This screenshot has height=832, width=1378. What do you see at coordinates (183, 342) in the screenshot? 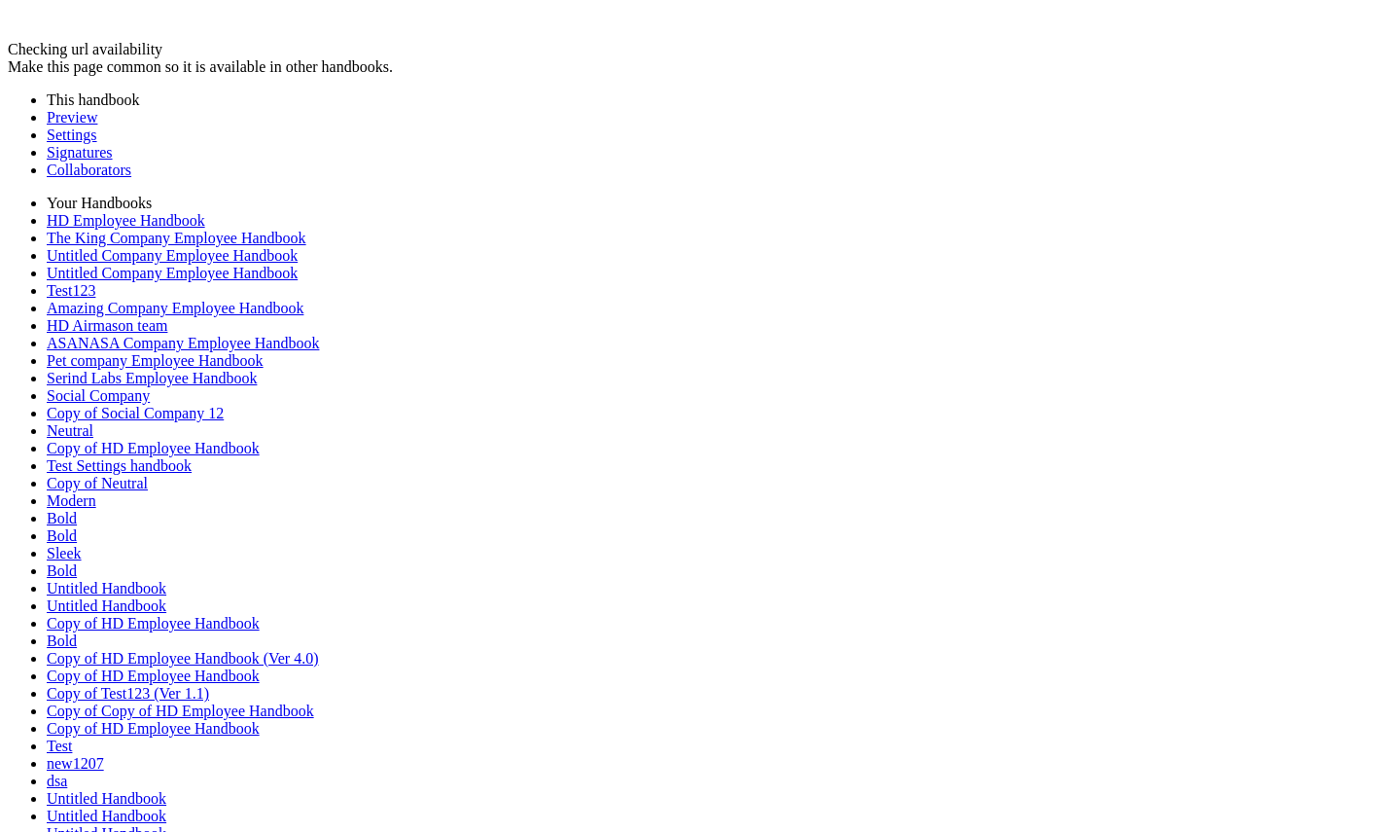
I see `a: ASANASA Company Employee Handbook` at bounding box center [183, 342].